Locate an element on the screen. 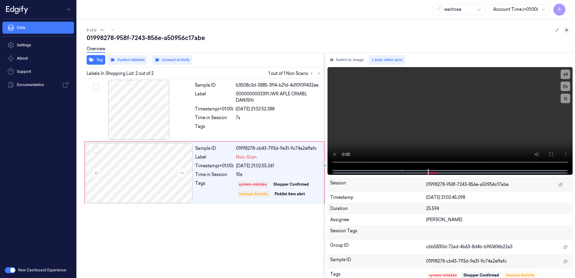 This screenshot has width=575, height=278. a: Settings is located at coordinates (38, 45).